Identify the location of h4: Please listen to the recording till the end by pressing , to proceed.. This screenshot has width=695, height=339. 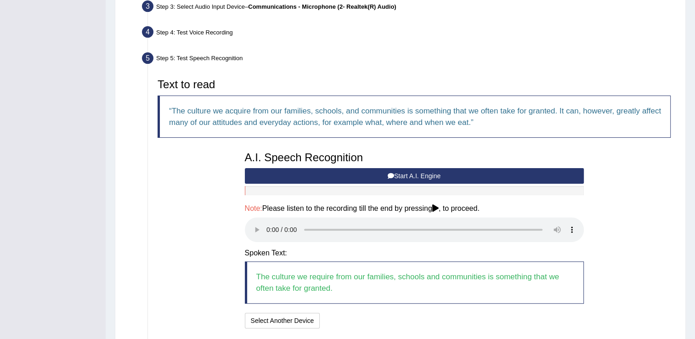
(414, 209).